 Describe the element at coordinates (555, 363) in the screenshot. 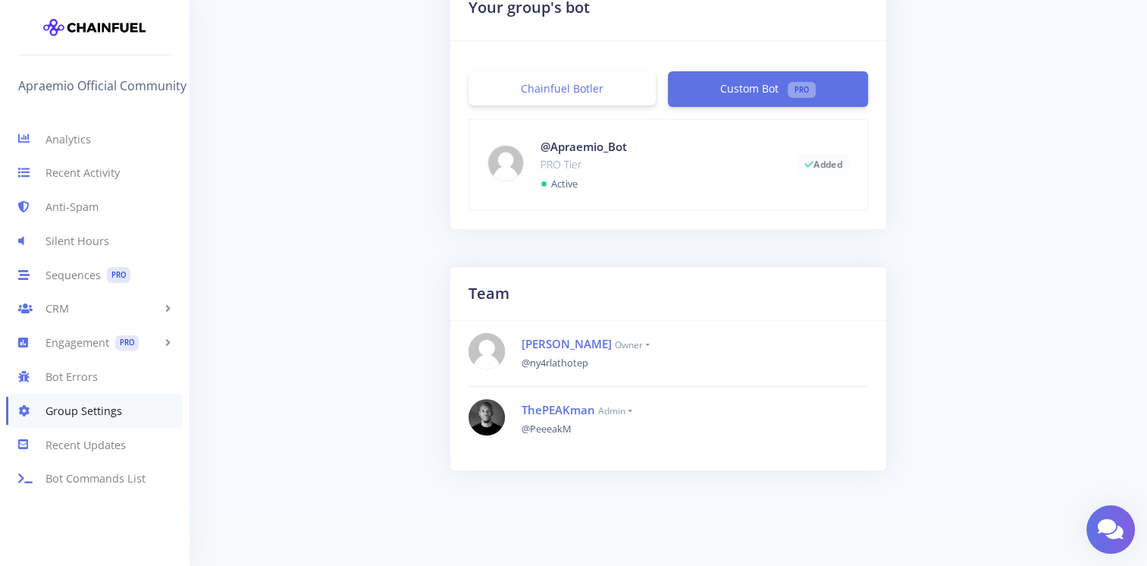

I see `small: @ny4rlathotep` at that location.